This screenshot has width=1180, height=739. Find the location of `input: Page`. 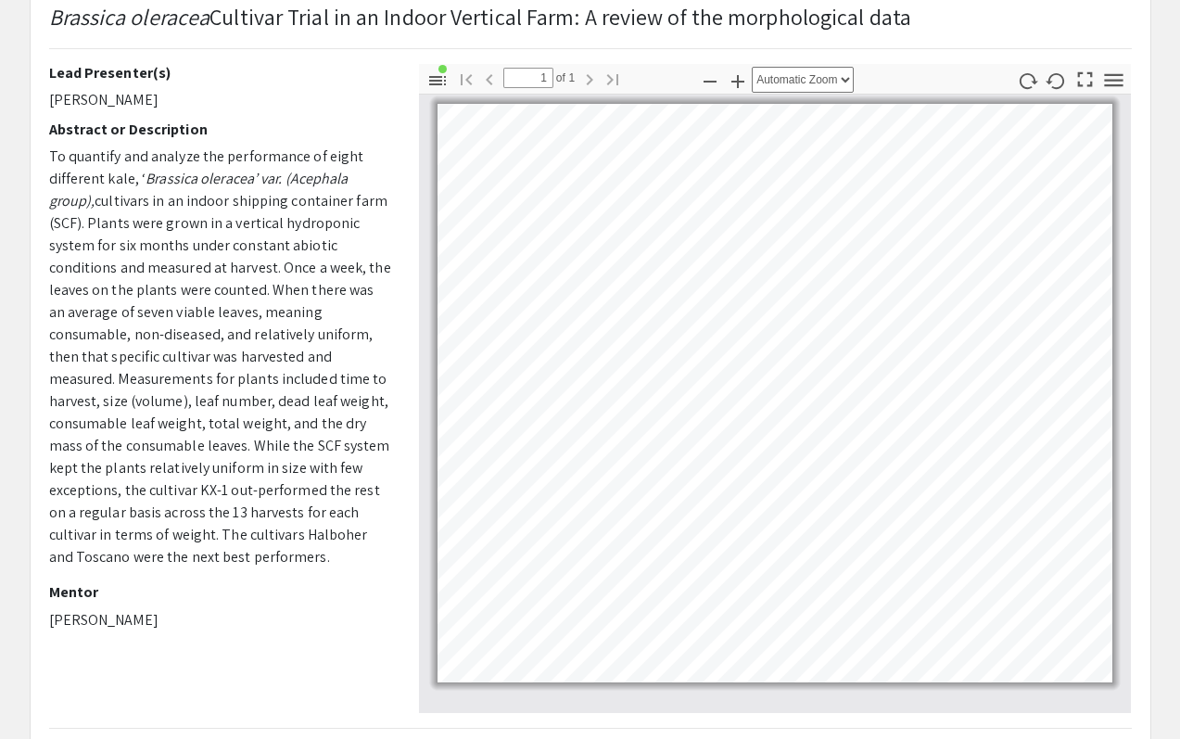

input: Page is located at coordinates (528, 78).